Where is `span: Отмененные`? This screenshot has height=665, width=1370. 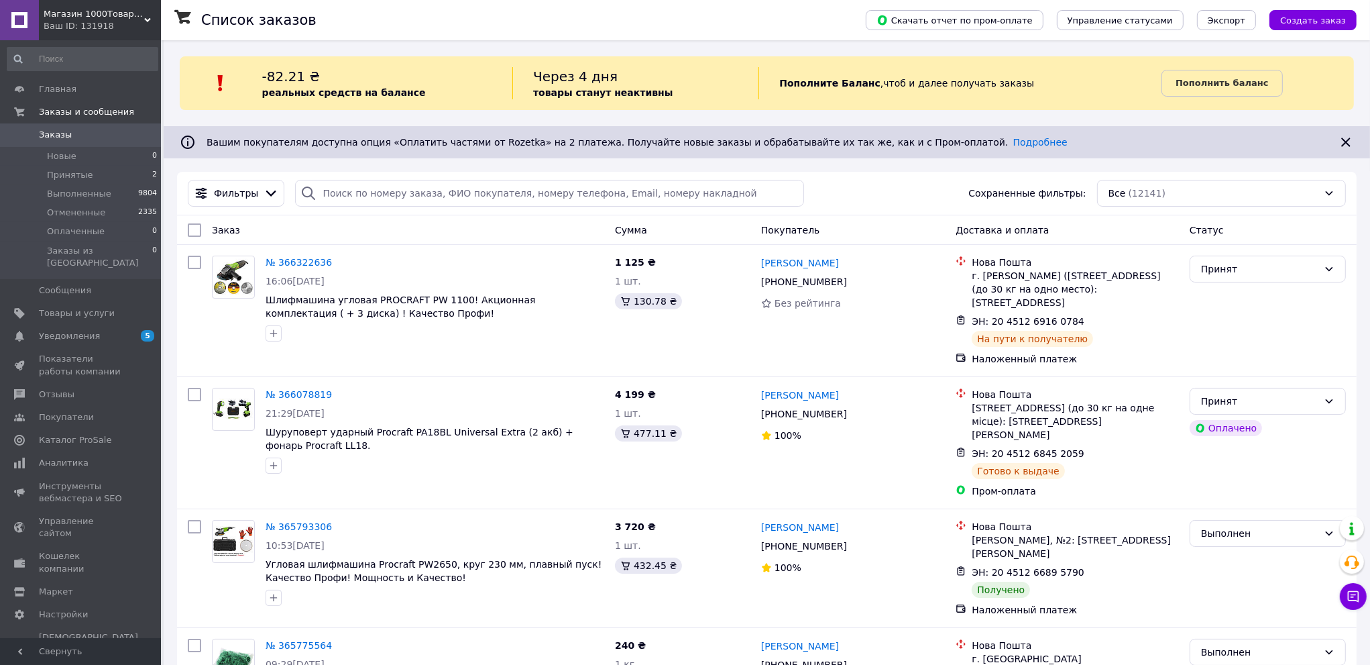
span: Отмененные is located at coordinates (76, 213).